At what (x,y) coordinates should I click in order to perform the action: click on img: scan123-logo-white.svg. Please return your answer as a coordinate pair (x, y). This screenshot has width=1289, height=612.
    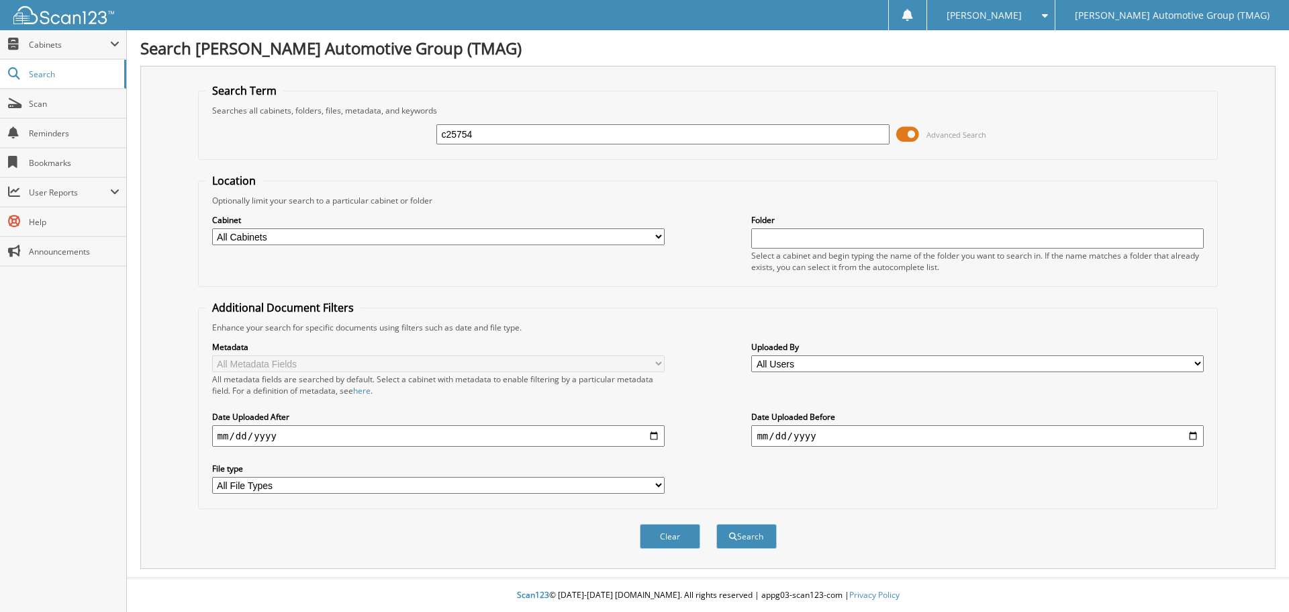
    Looking at the image, I should click on (64, 15).